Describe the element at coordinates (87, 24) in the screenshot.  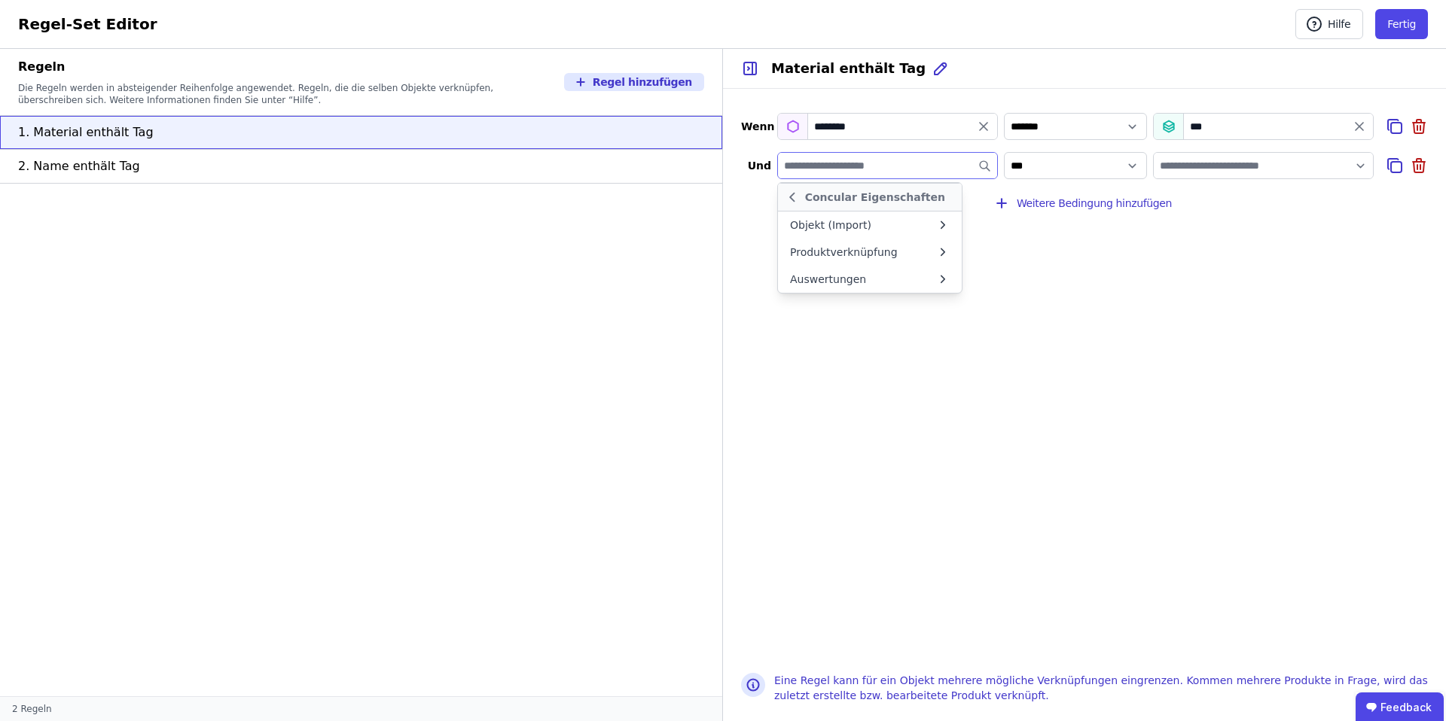
I see `div: Regel-Set Editor` at that location.